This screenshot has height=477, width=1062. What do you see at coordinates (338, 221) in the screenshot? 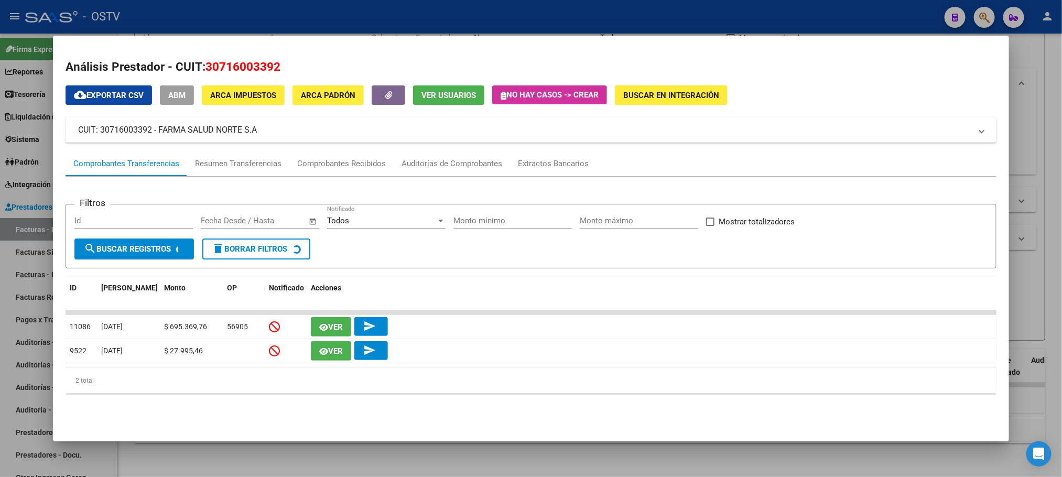
I see `span: Todos` at bounding box center [338, 221].